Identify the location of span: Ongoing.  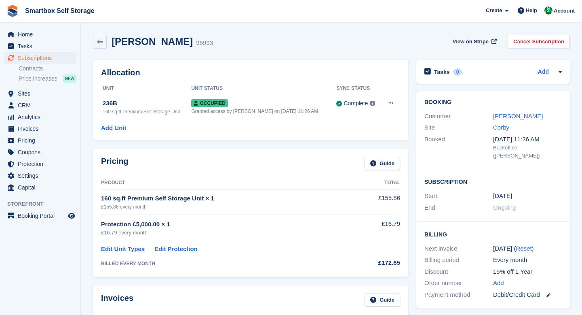
(505, 207).